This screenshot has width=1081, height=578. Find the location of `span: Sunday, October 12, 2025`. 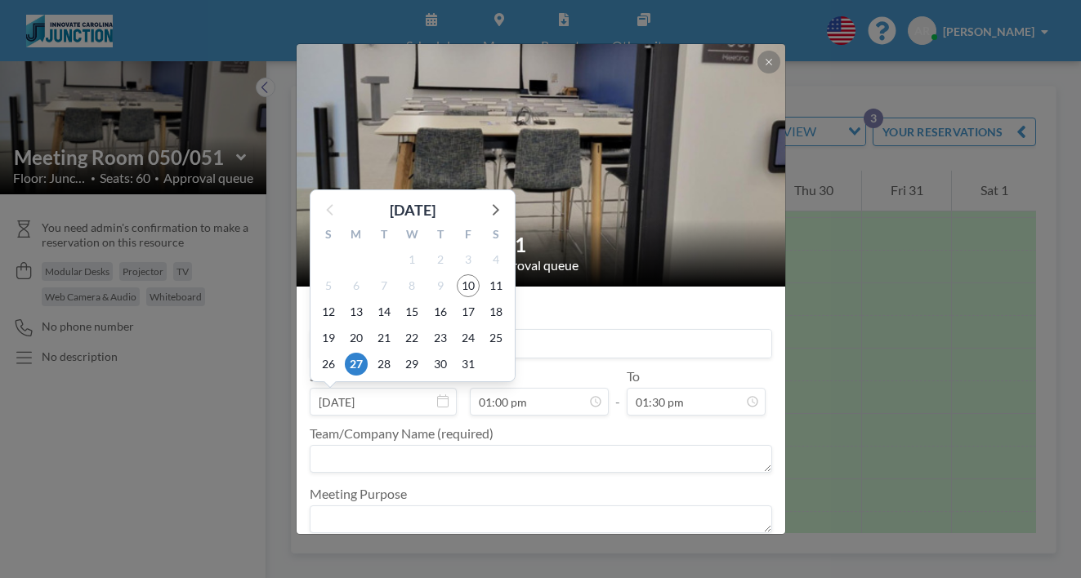

span: Sunday, October 12, 2025 is located at coordinates (328, 312).